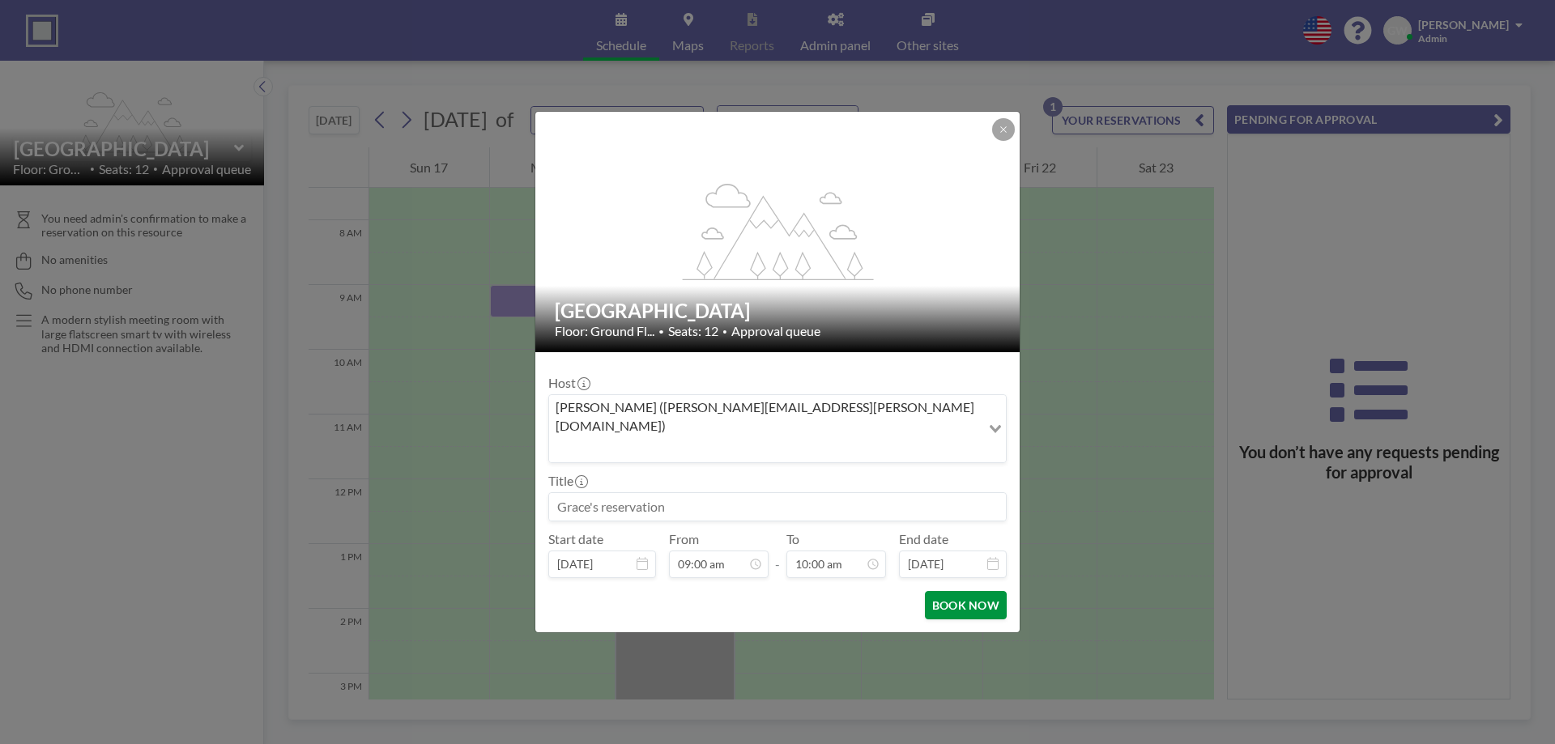 The height and width of the screenshot is (744, 1555). What do you see at coordinates (693, 331) in the screenshot?
I see `span: Seats: 12` at bounding box center [693, 331].